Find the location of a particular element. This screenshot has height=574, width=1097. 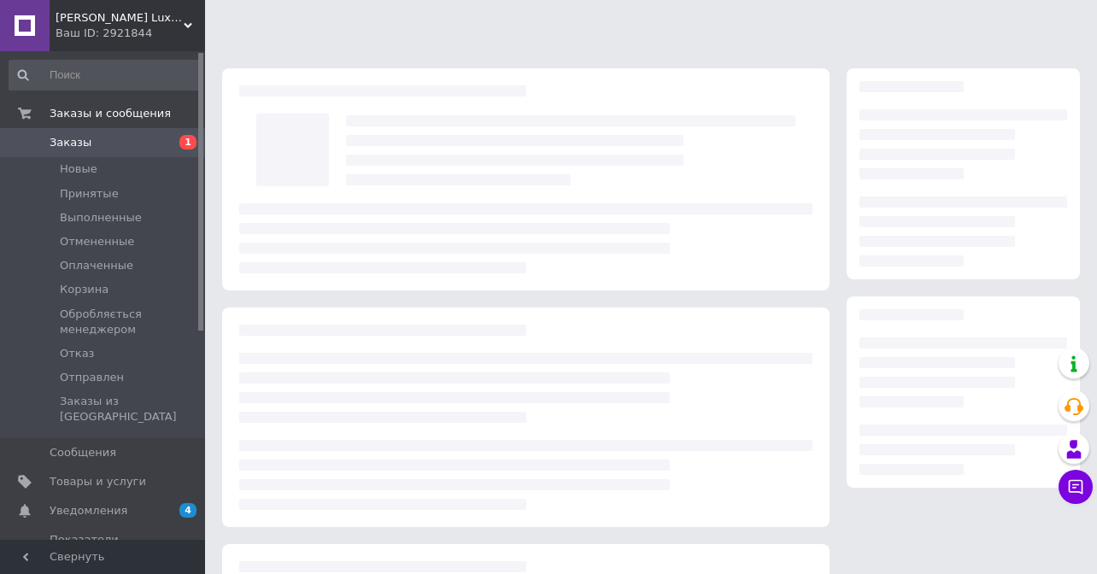

span: Заказы is located at coordinates (70, 143).